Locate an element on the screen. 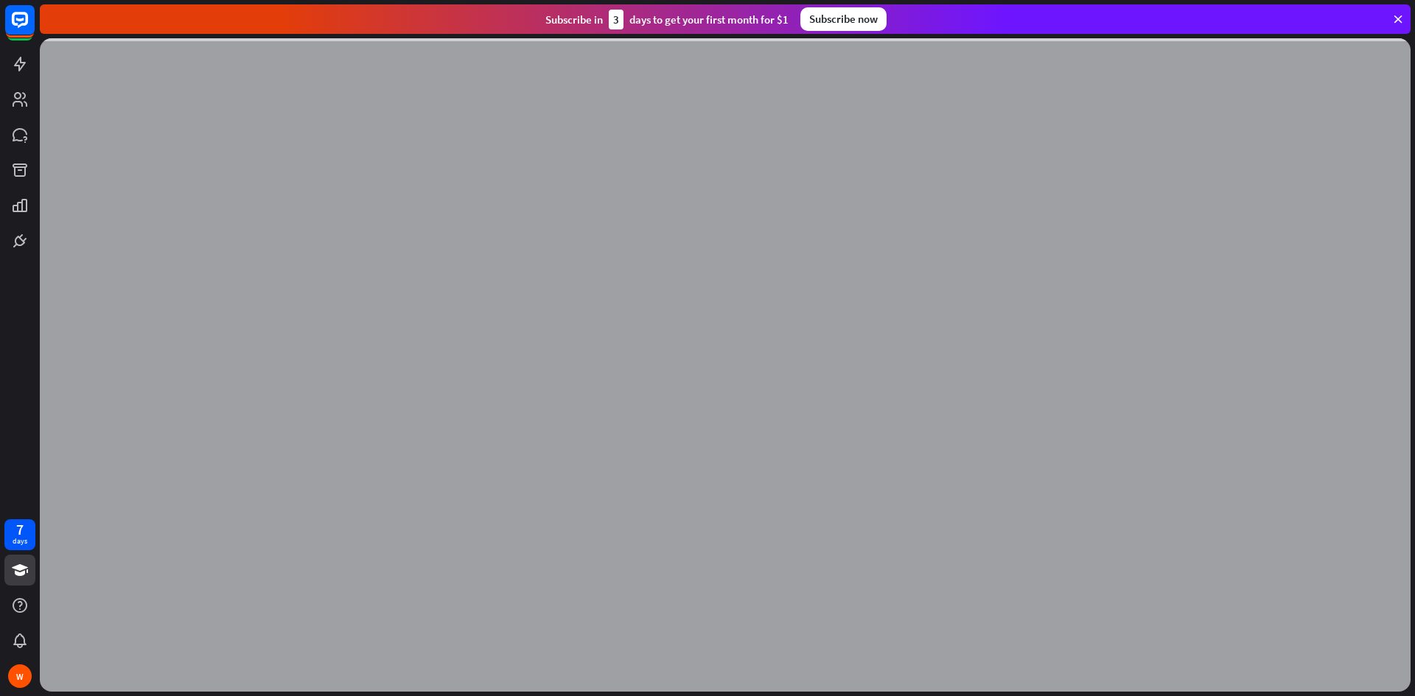  div: 7 is located at coordinates (20, 530).